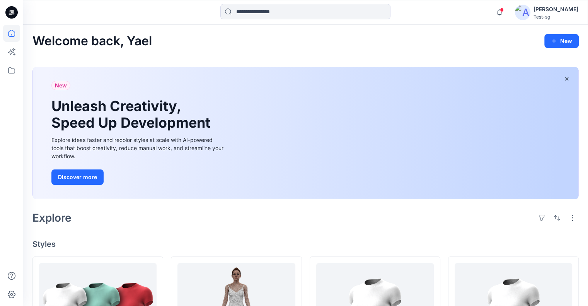 The image size is (588, 306). What do you see at coordinates (138, 148) in the screenshot?
I see `div: Explore ideas faster and recolor styles at scale with AI-powered tools that boost creativity, red...` at bounding box center [138, 148].